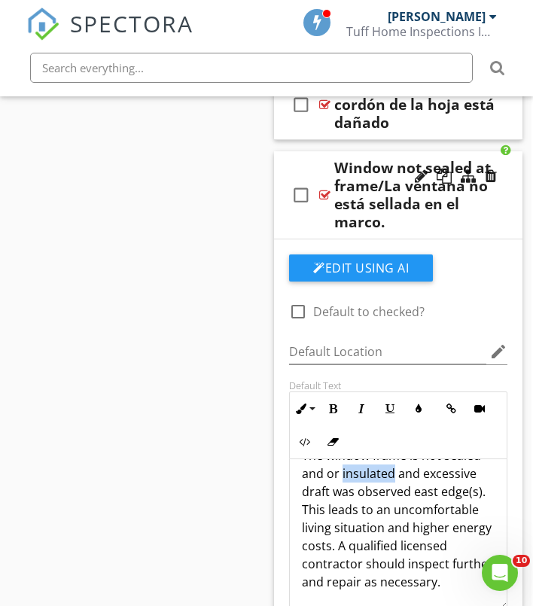 This screenshot has height=606, width=533. I want to click on p: The window frame is not sealed and or insulated and excessive draft was observed east edge(s). Th..., so click(398, 518).